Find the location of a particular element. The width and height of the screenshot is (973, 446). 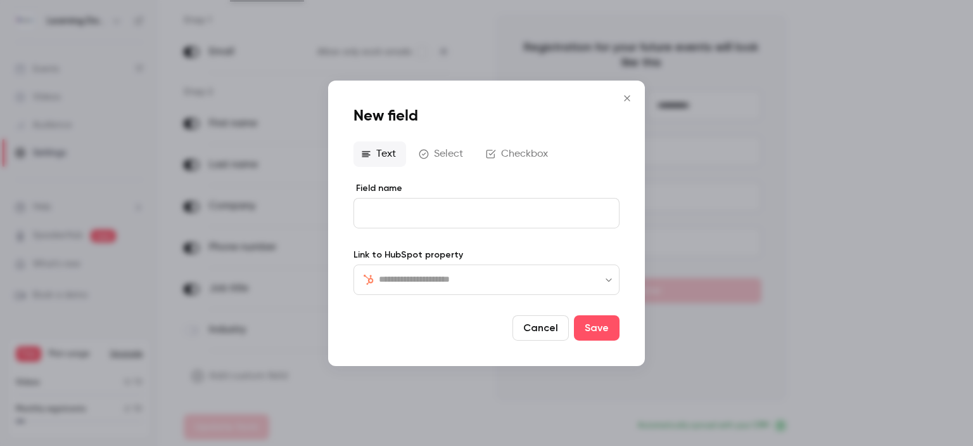

label: Link to HubSpot property is located at coordinates (487, 254).